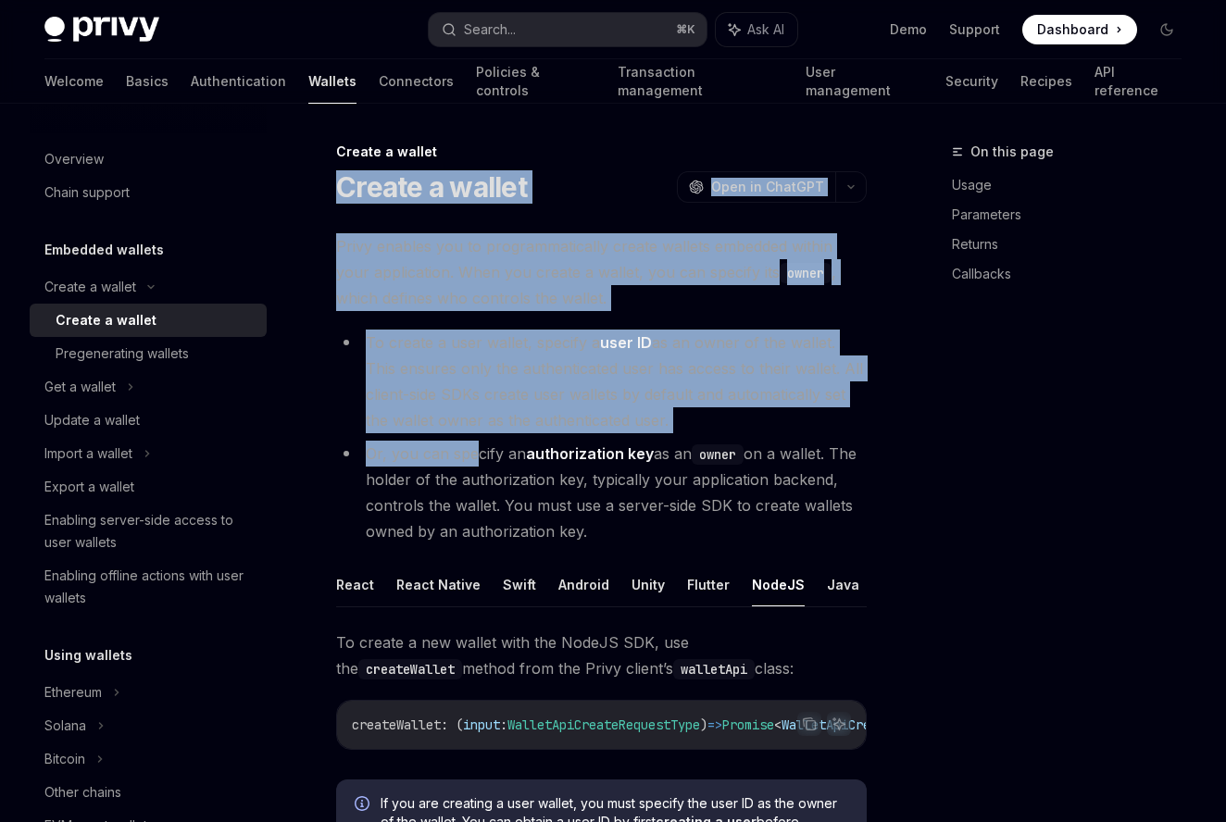 The image size is (1226, 822). What do you see at coordinates (432, 187) in the screenshot?
I see `h1: Create a wallet` at bounding box center [432, 187].